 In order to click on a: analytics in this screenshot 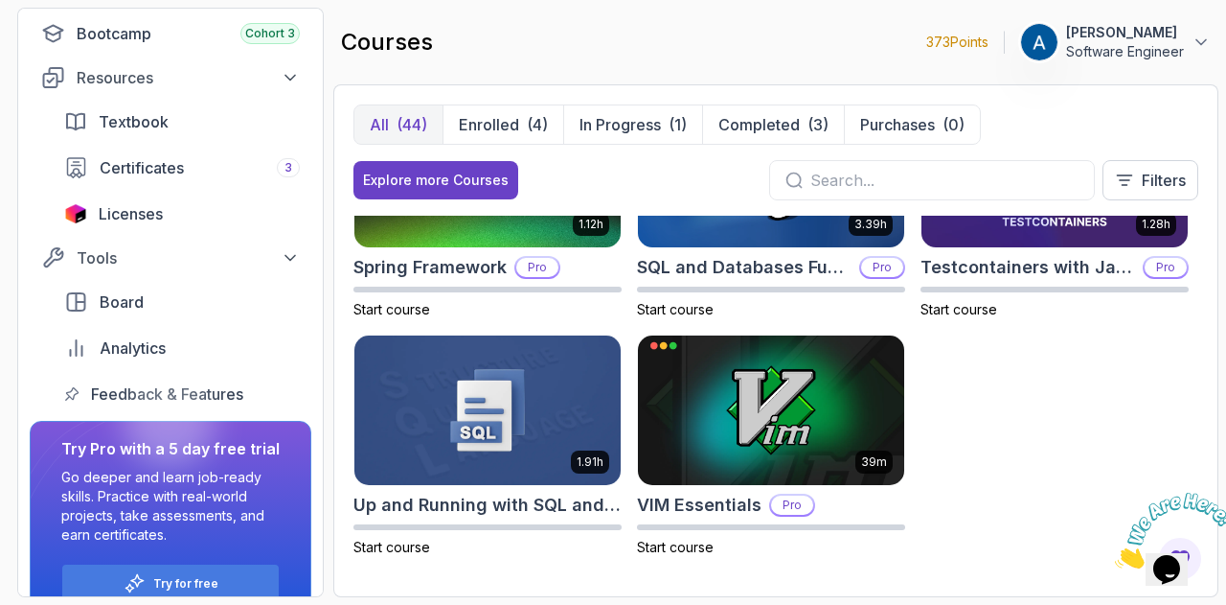, I will do `click(182, 348)`.